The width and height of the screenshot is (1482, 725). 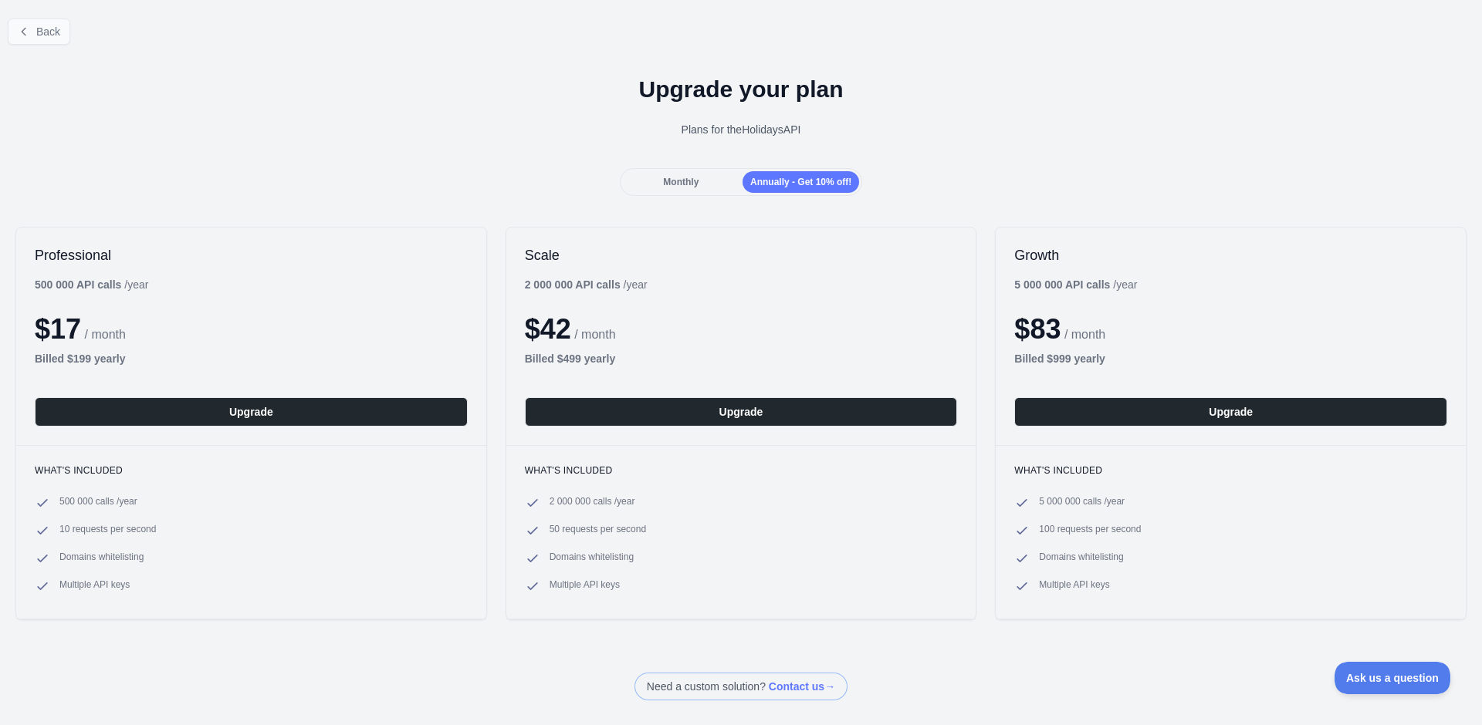 What do you see at coordinates (1062, 285) in the screenshot?
I see `b: 5 000 000 API calls` at bounding box center [1062, 285].